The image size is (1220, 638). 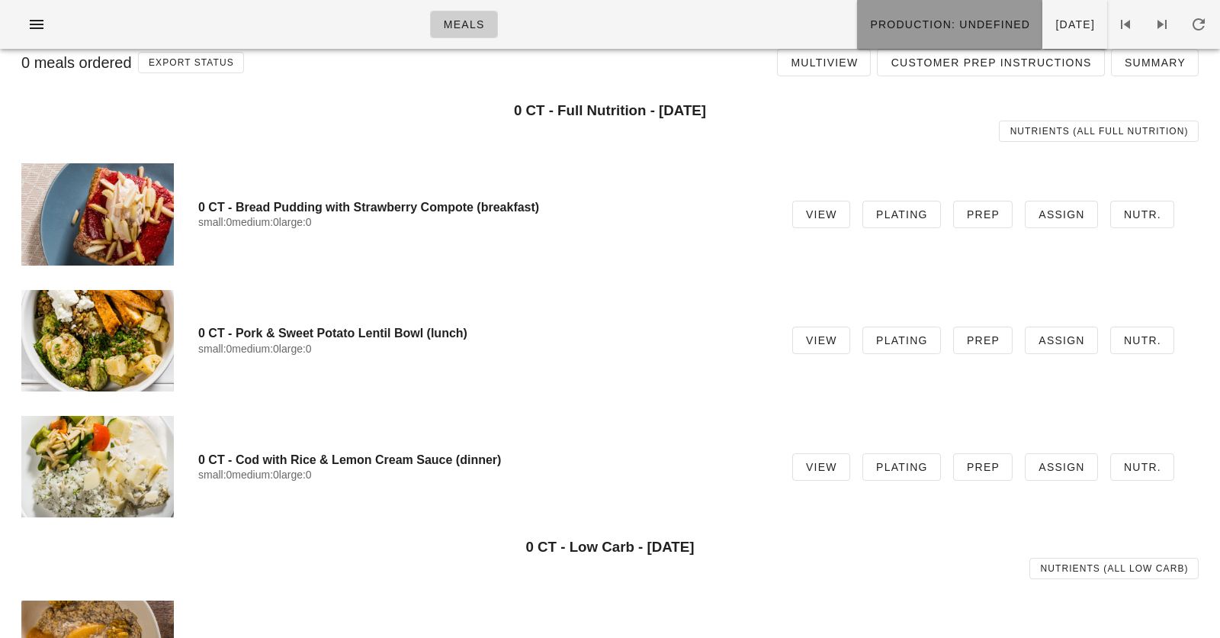 I want to click on span: Multiview, so click(x=824, y=63).